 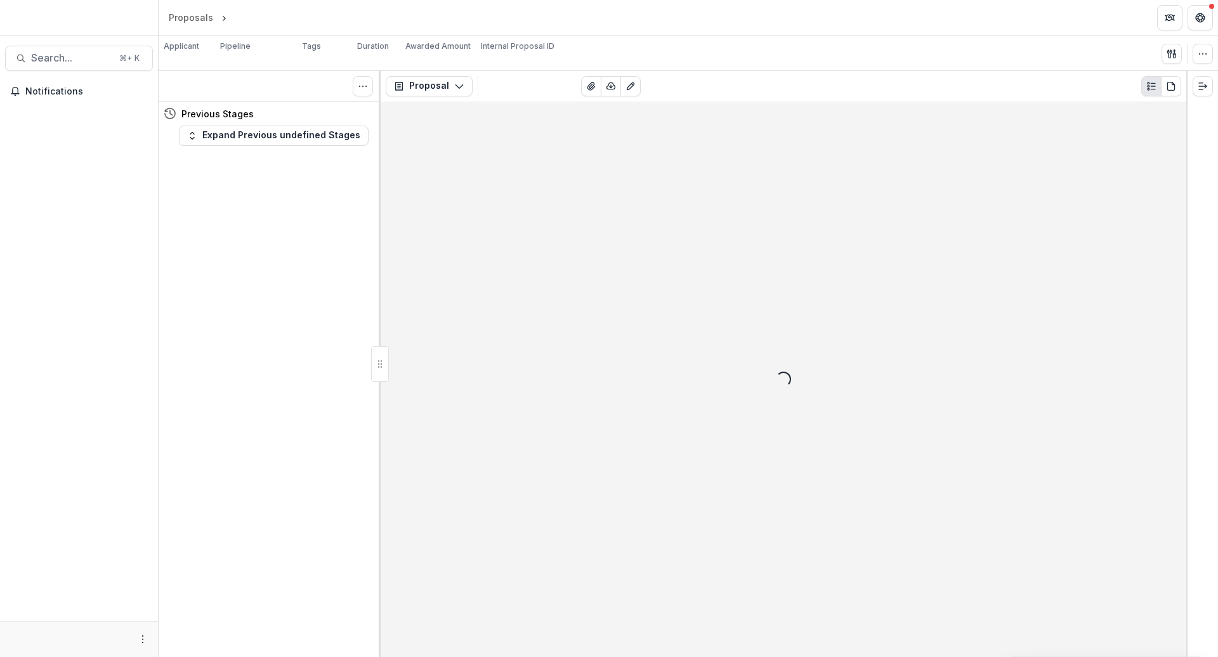 What do you see at coordinates (429, 86) in the screenshot?
I see `button: Proposal` at bounding box center [429, 86].